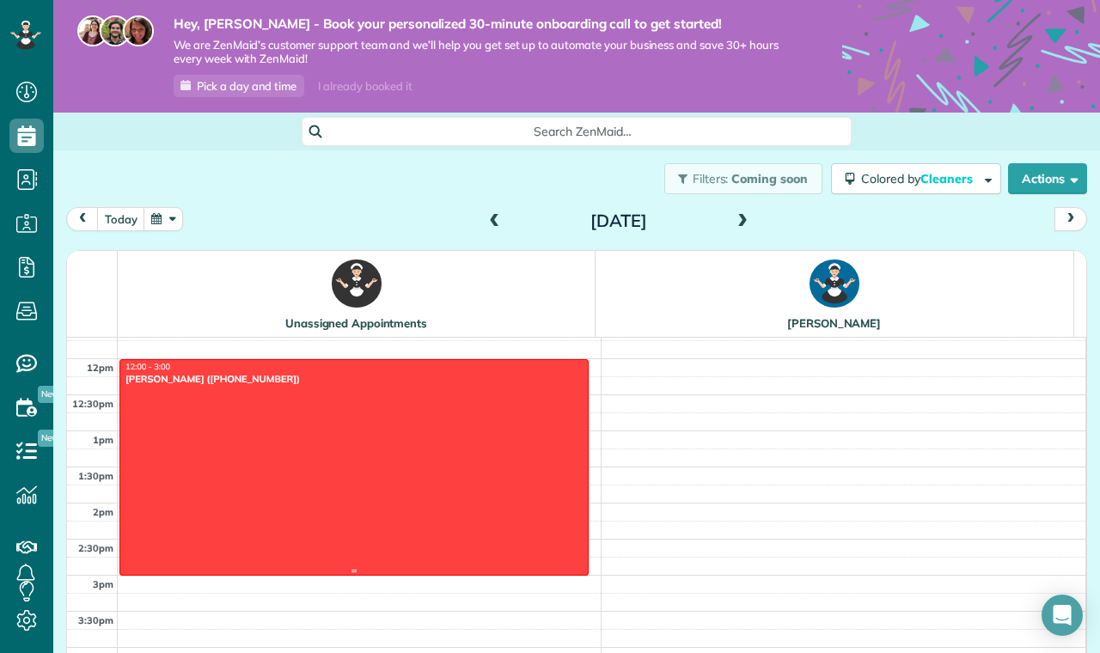  What do you see at coordinates (121, 218) in the screenshot?
I see `button: today` at bounding box center [121, 218].